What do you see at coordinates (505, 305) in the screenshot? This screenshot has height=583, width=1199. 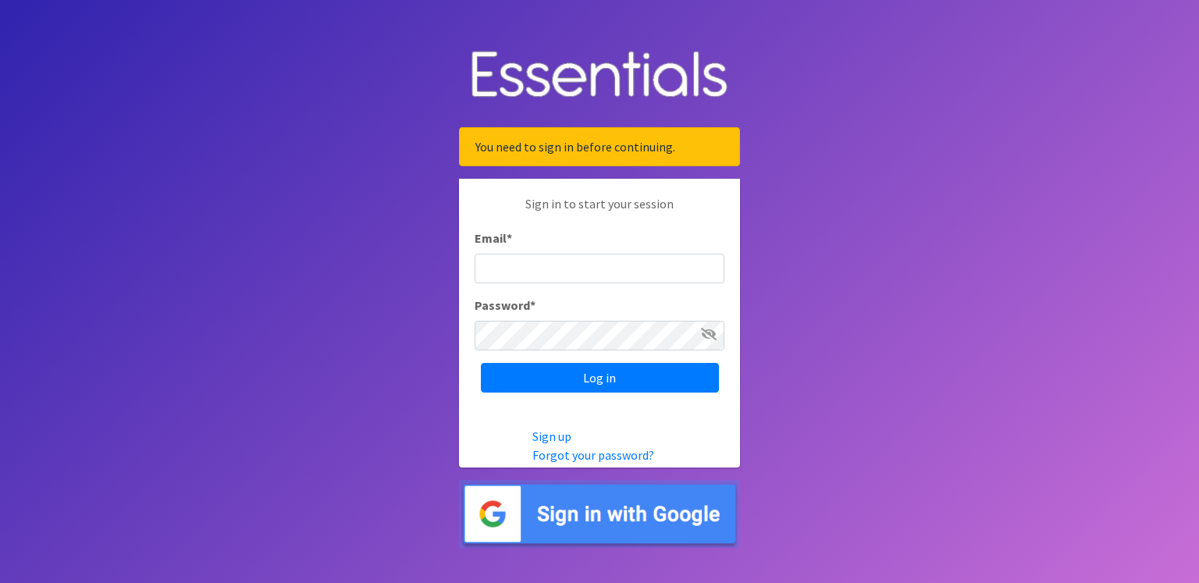 I see `label: Password` at bounding box center [505, 305].